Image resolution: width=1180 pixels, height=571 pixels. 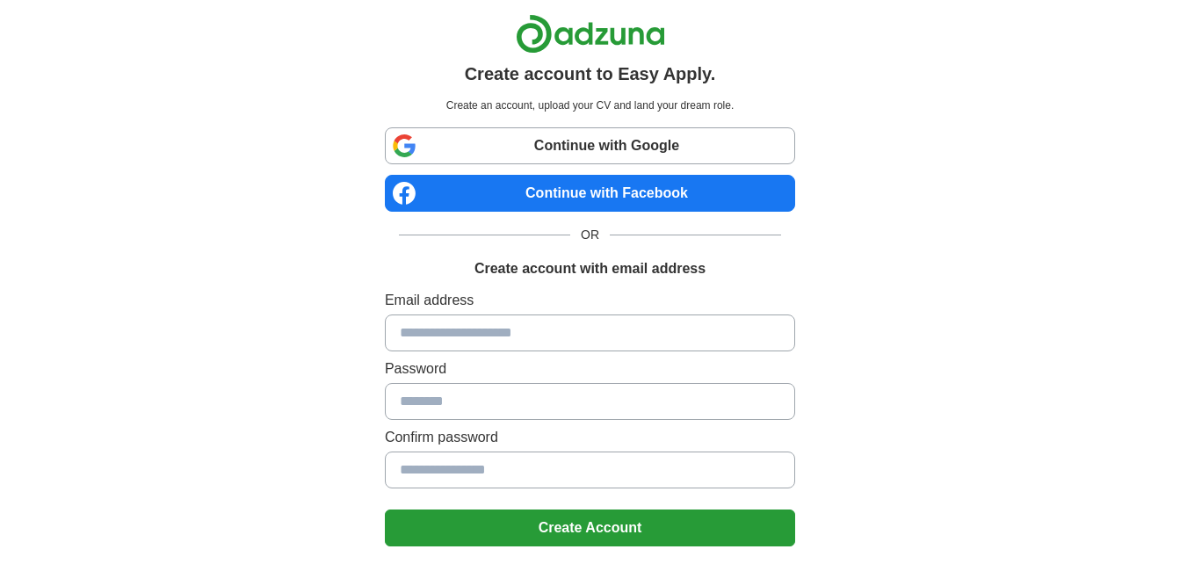 I want to click on h1: Create account with email address, so click(x=589, y=269).